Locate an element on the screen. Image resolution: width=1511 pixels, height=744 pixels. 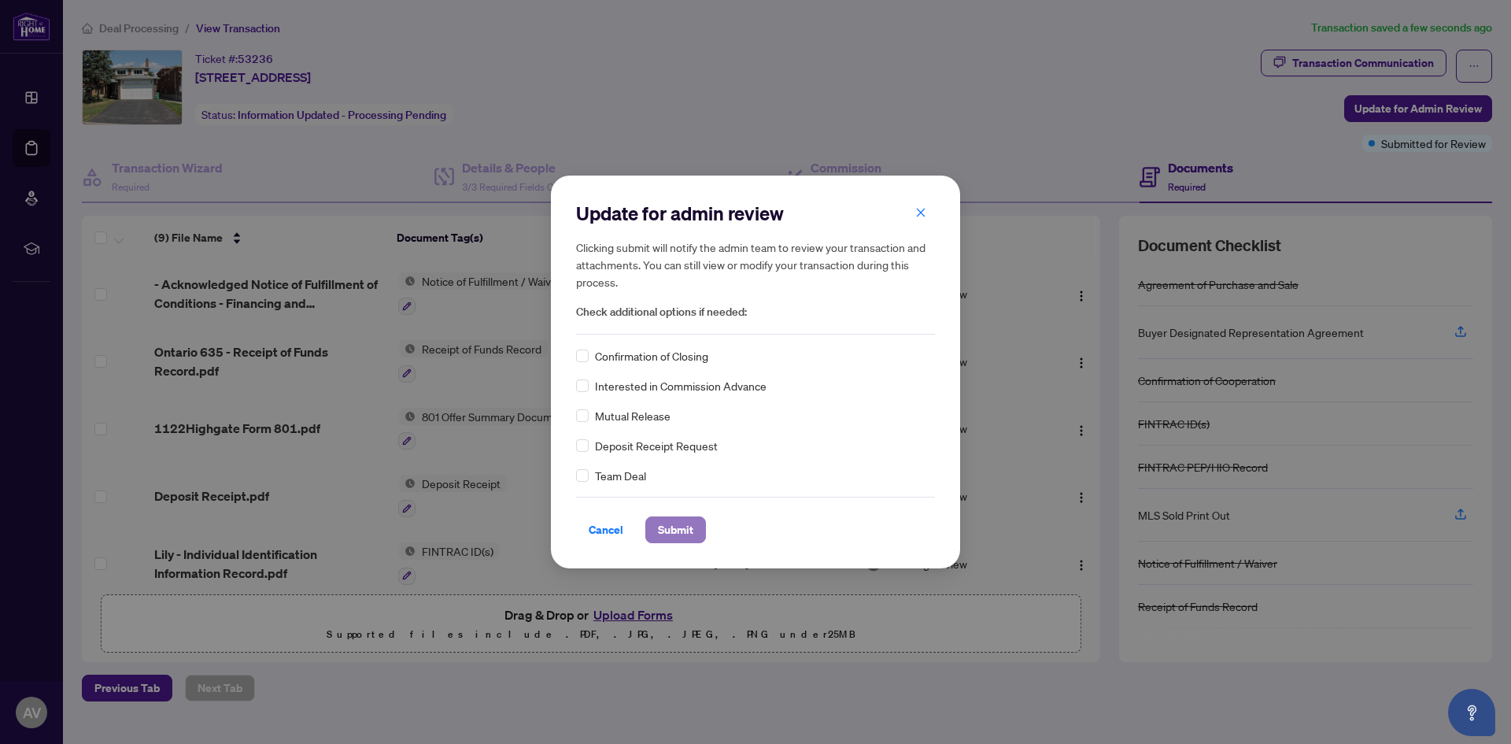
span: Interested in Commission Advance is located at coordinates (681, 386).